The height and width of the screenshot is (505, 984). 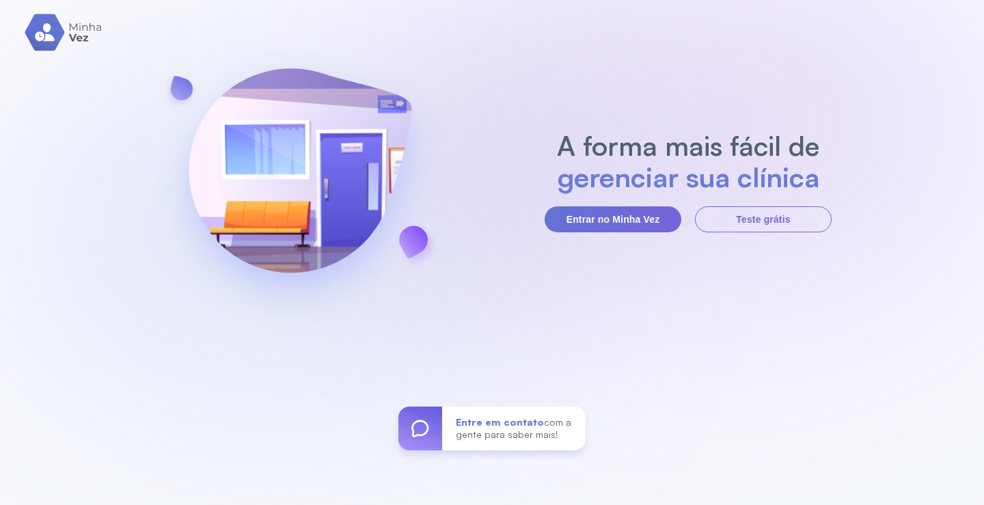 What do you see at coordinates (688, 177) in the screenshot?
I see `h2: gerenciar sua clínica` at bounding box center [688, 177].